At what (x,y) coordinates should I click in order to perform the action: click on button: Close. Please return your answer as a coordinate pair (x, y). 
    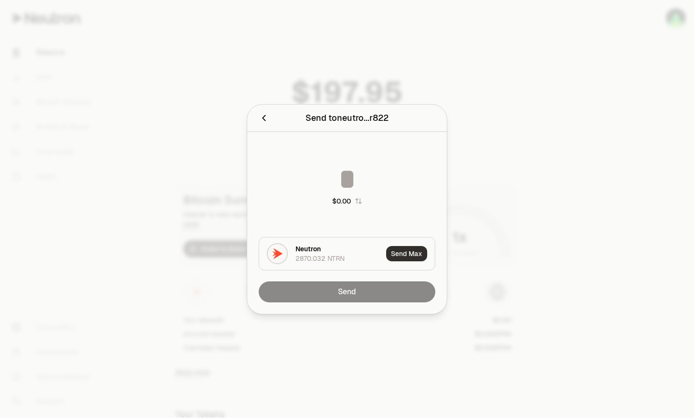
    Looking at the image, I should click on (264, 118).